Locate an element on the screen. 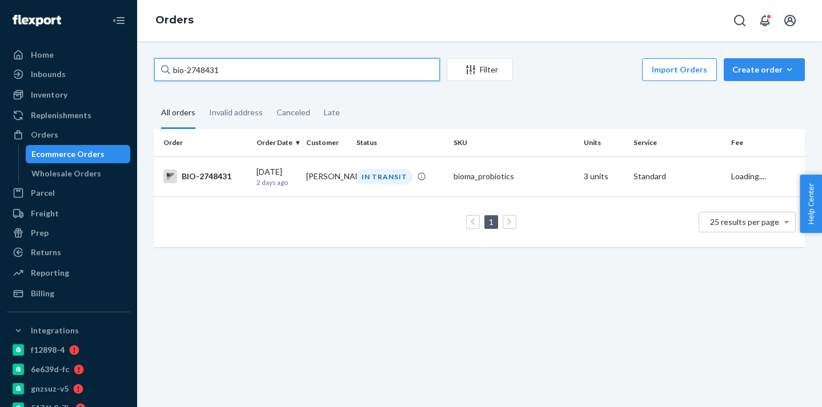  button: Filter is located at coordinates (480, 70).